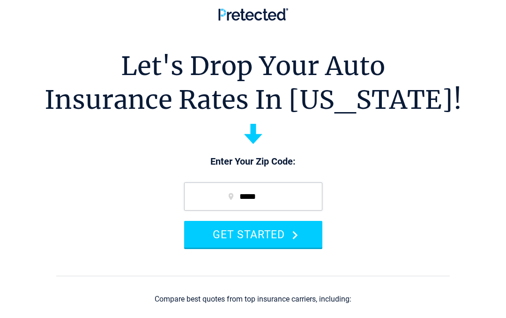 This screenshot has height=318, width=506. Describe the element at coordinates (253, 14) in the screenshot. I see `img: Pretected Logo` at that location.